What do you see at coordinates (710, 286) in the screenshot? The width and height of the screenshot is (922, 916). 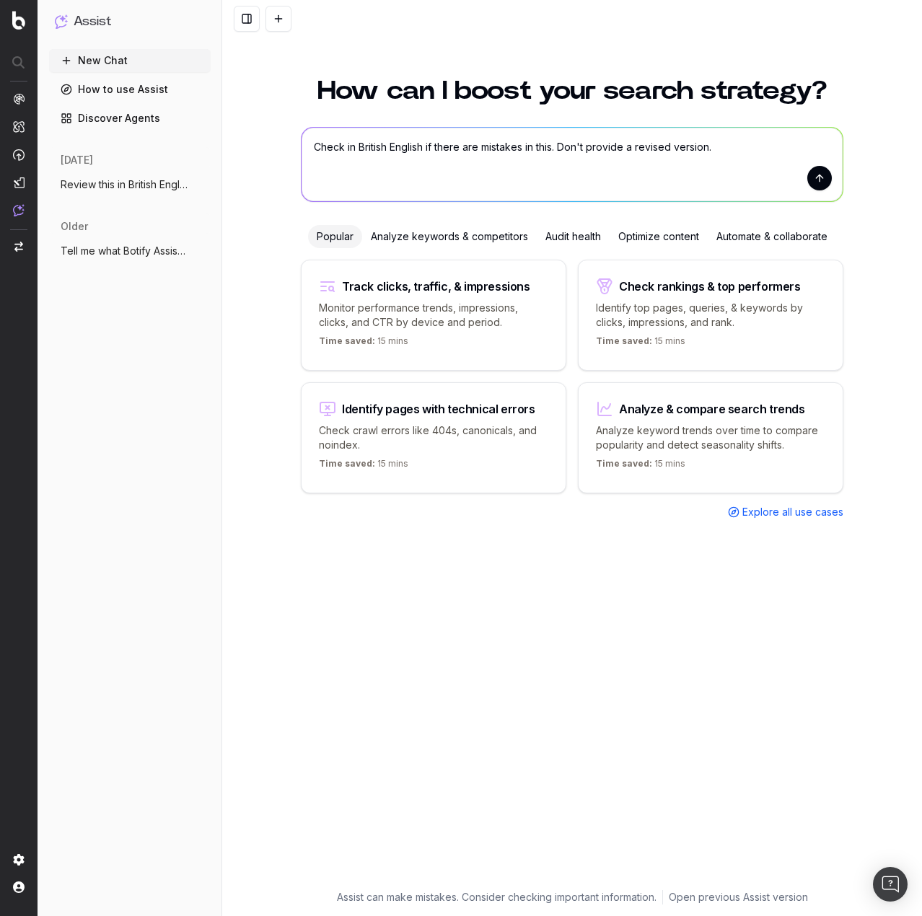 I see `div: Check rankings & top performers` at bounding box center [710, 286].